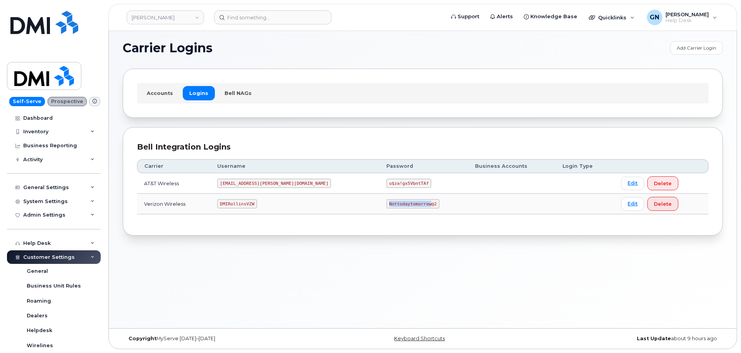  I want to click on code: u$za!gx5VbntTAf, so click(409, 183).